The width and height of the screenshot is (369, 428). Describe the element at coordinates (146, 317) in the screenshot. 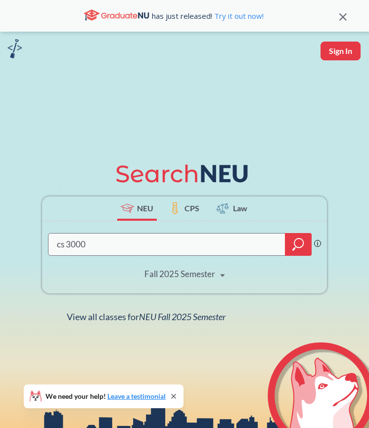

I see `span: View all classes for` at that location.